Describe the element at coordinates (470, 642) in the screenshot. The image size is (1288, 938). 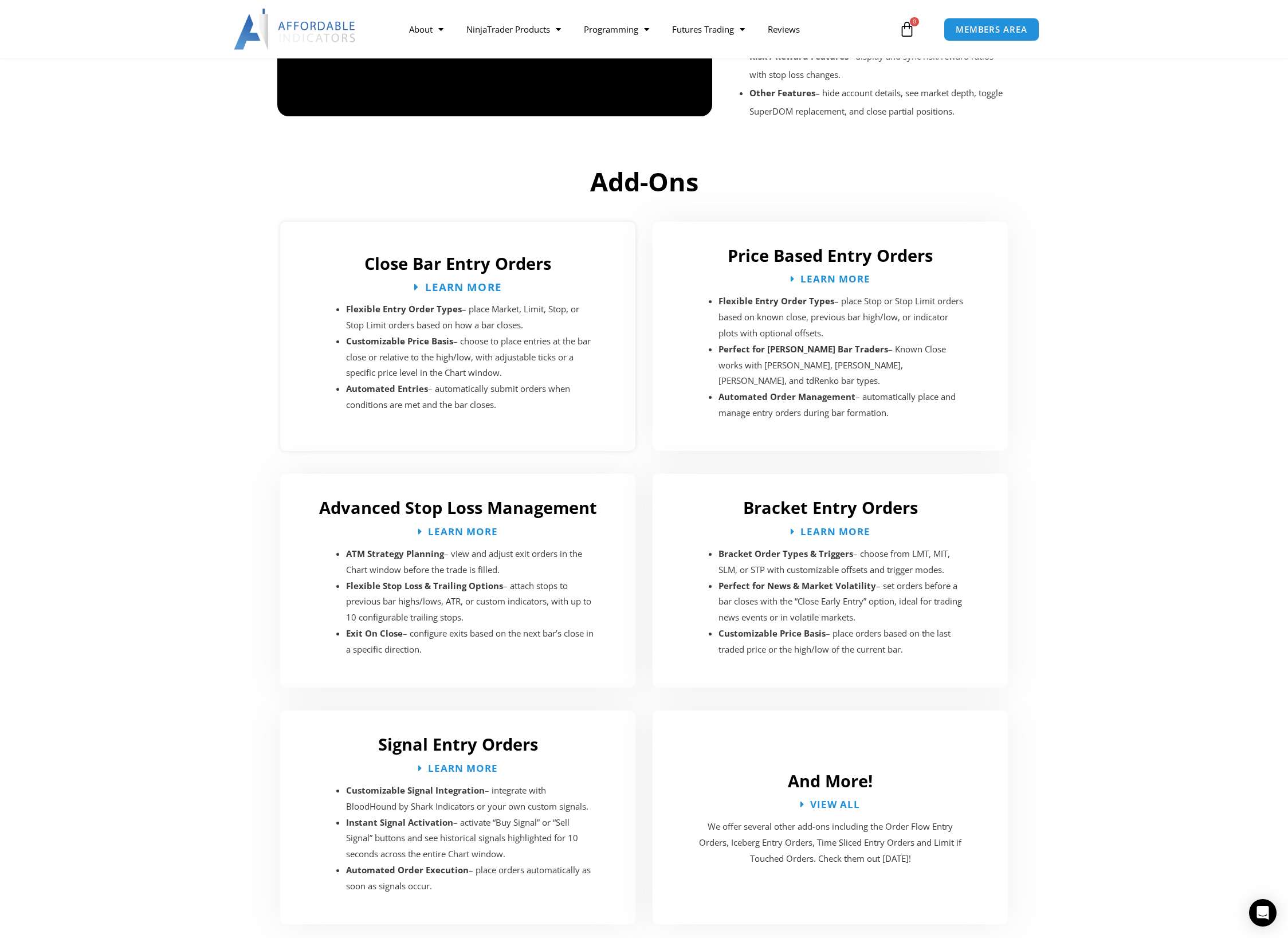
I see `li: – configure exits based on the next bar’s close in a specific direction.` at that location.